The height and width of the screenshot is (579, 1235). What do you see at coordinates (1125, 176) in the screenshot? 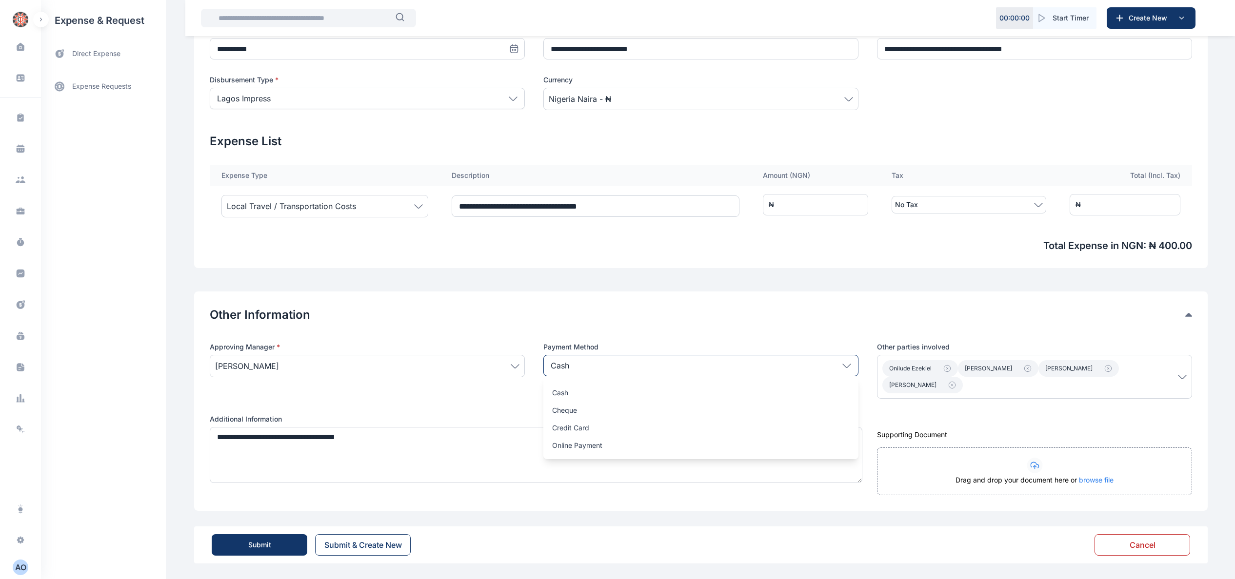
I see `th: Total (Incl. Tax)` at bounding box center [1125, 176].